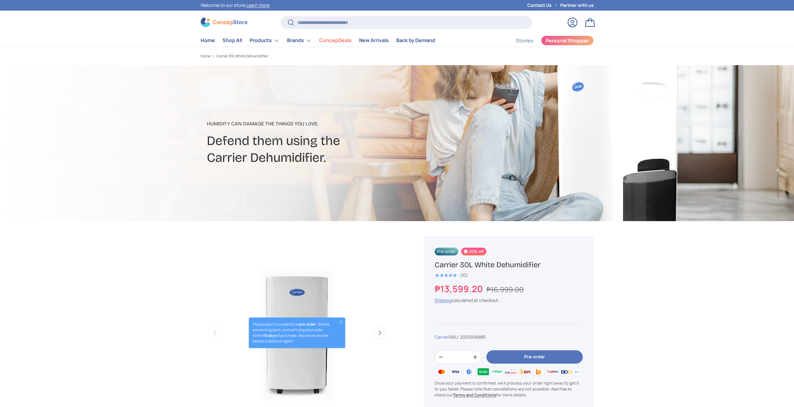 The height and width of the screenshot is (407, 794). Describe the element at coordinates (475, 395) in the screenshot. I see `a: Terms and Conditions` at that location.